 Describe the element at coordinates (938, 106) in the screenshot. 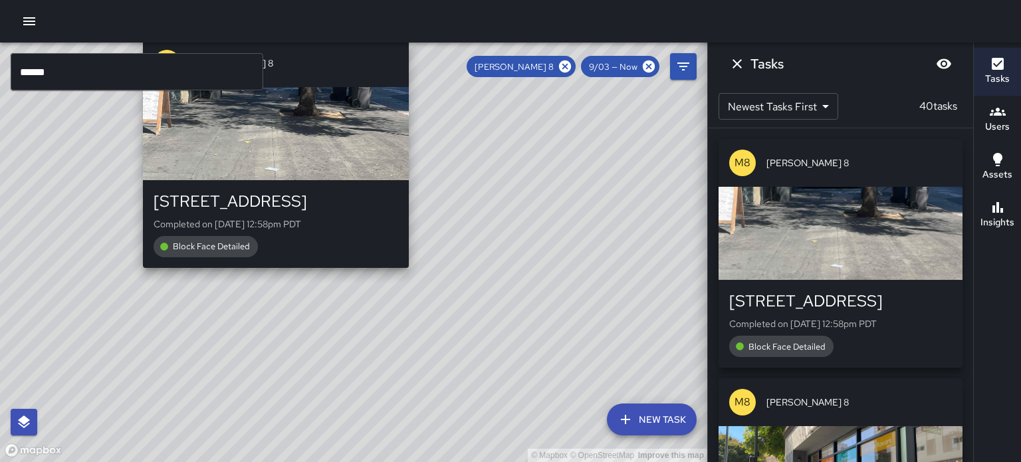

I see `p: 40 tasks` at that location.